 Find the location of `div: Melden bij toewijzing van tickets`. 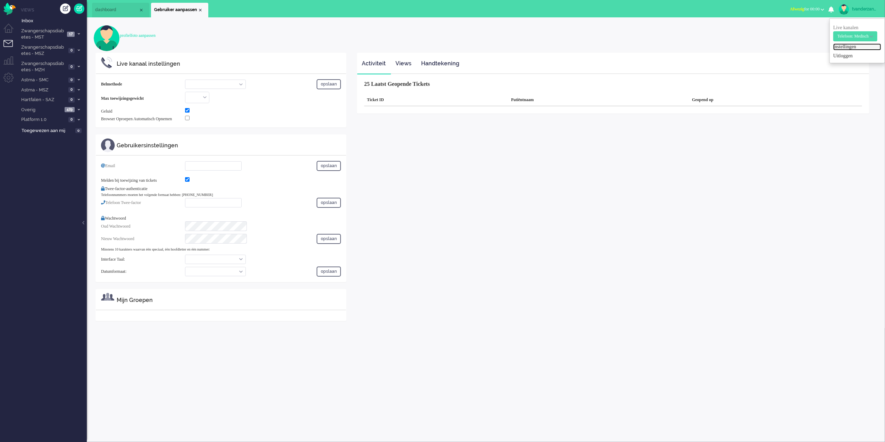

div: Melden bij toewijzing van tickets is located at coordinates (143, 180).